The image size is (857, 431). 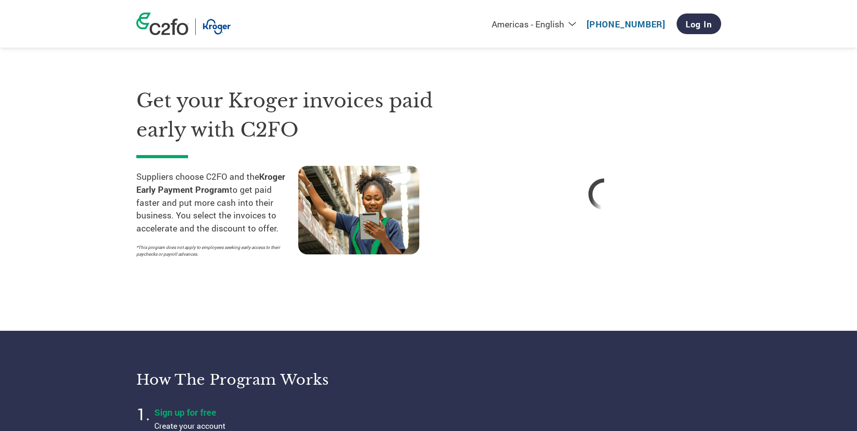 I want to click on p: Suppliers choose C2FO and the to get paid faster and put more cash into their business. You selec..., so click(x=217, y=203).